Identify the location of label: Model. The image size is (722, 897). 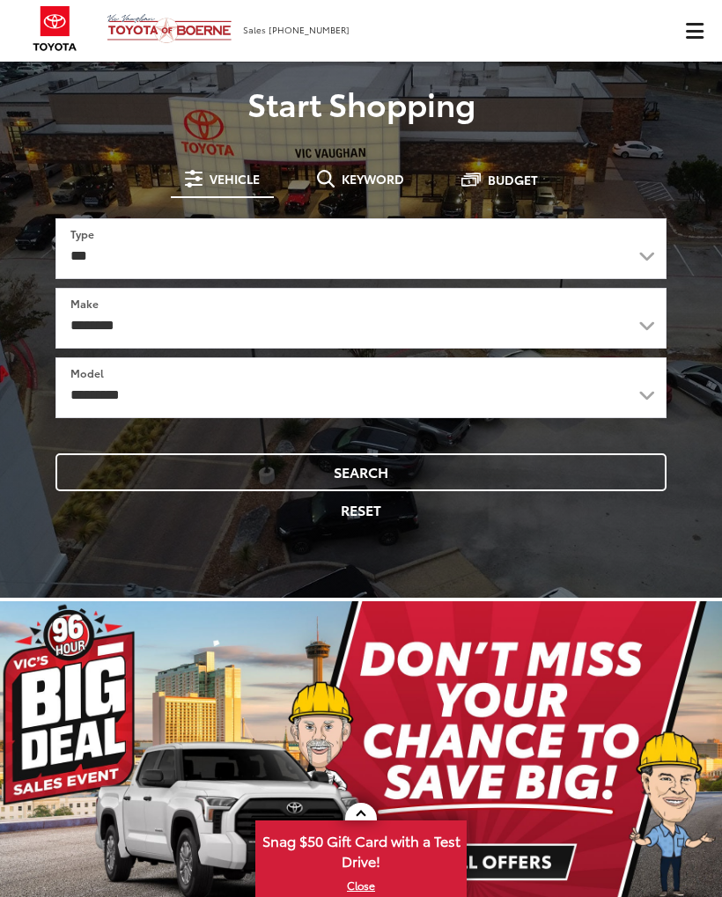
(87, 372).